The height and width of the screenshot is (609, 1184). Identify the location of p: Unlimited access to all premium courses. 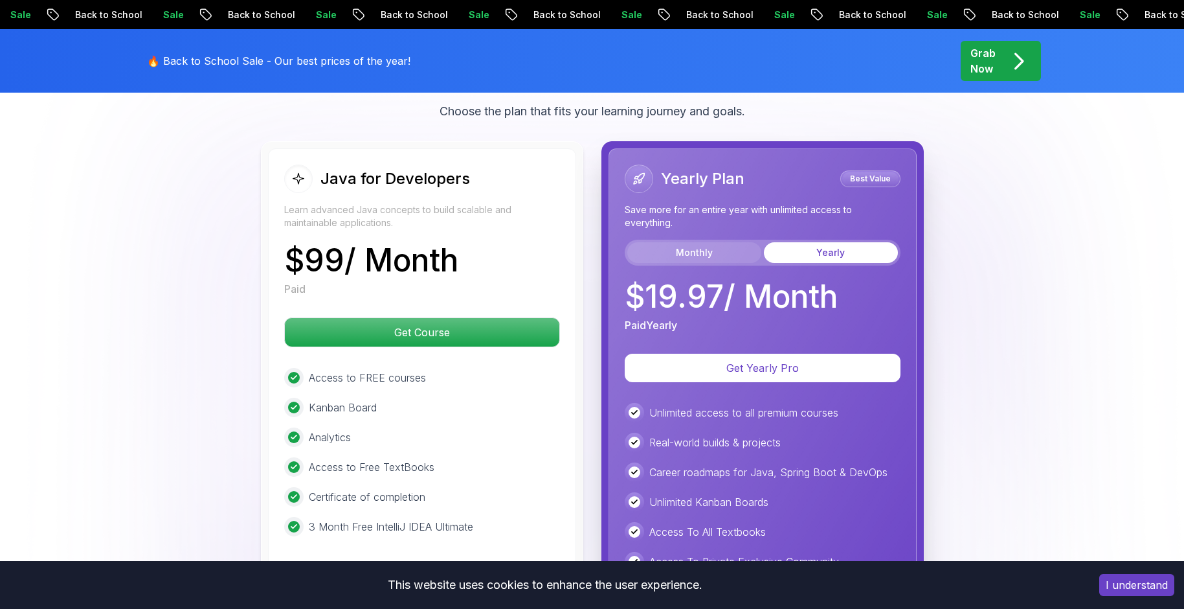
(744, 412).